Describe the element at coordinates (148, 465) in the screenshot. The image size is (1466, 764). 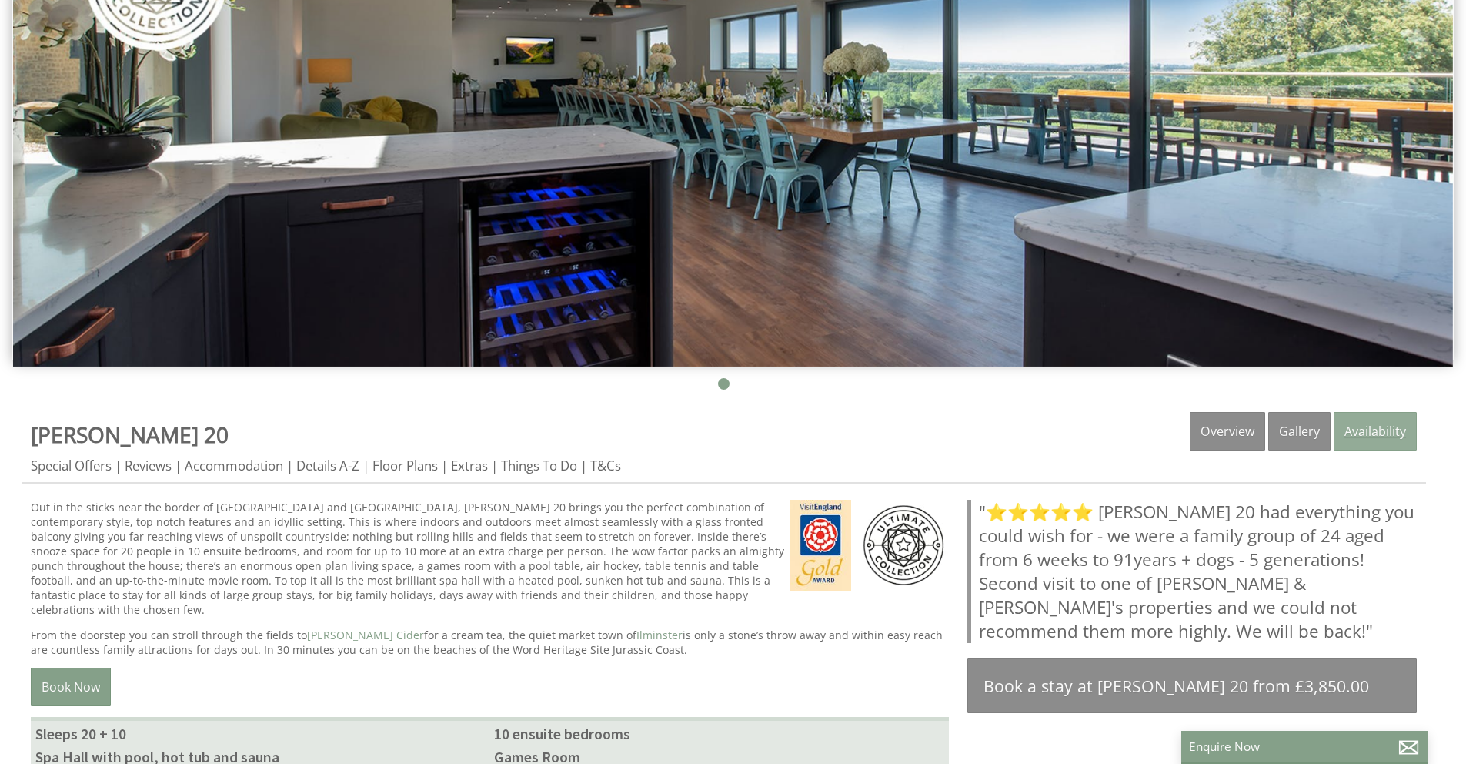
I see `a: Reviews` at that location.